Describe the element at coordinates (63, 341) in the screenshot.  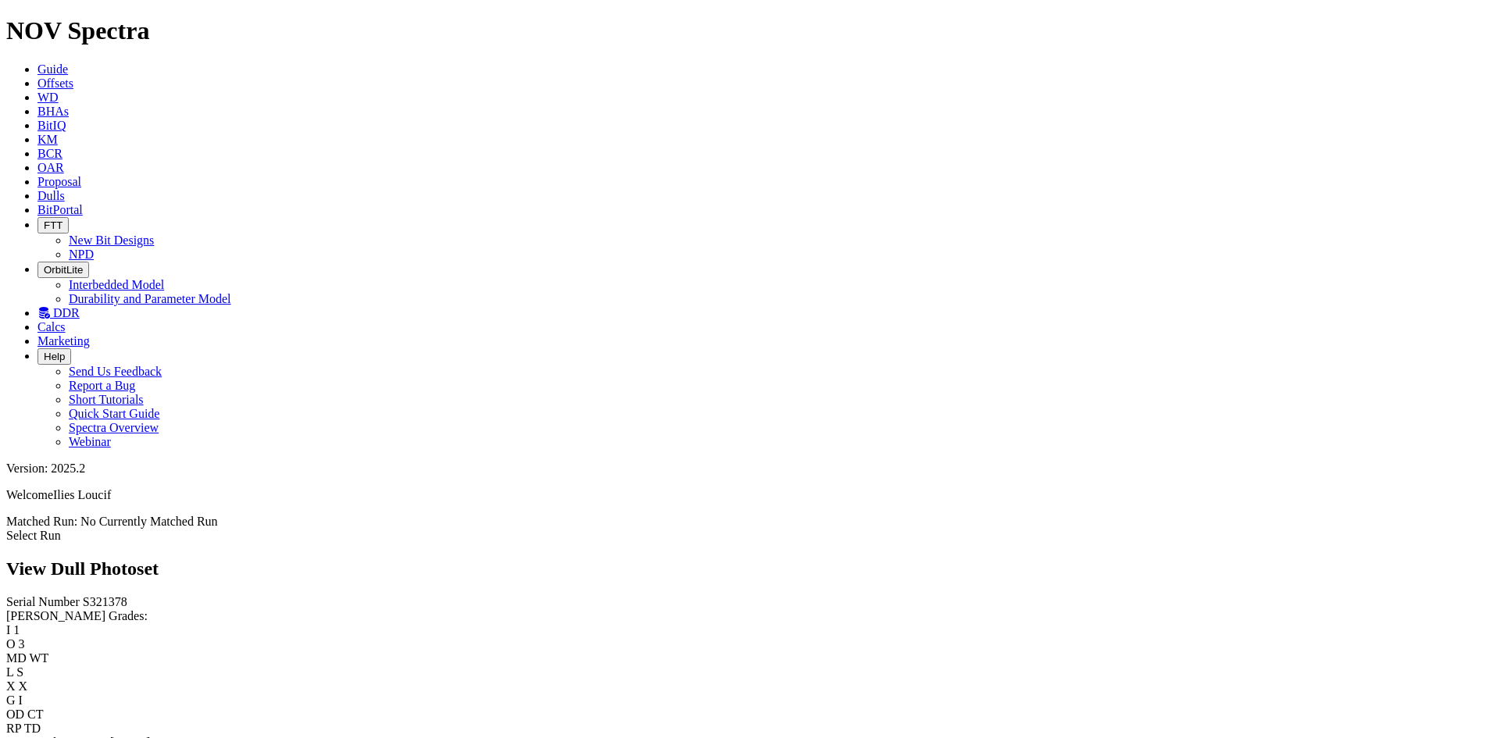
I see `a: Marketing` at that location.